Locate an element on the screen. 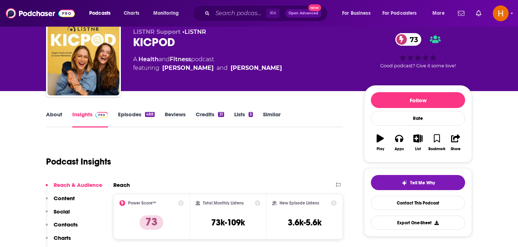 The image size is (518, 247). span: LiSTNR Support is located at coordinates (157, 32).